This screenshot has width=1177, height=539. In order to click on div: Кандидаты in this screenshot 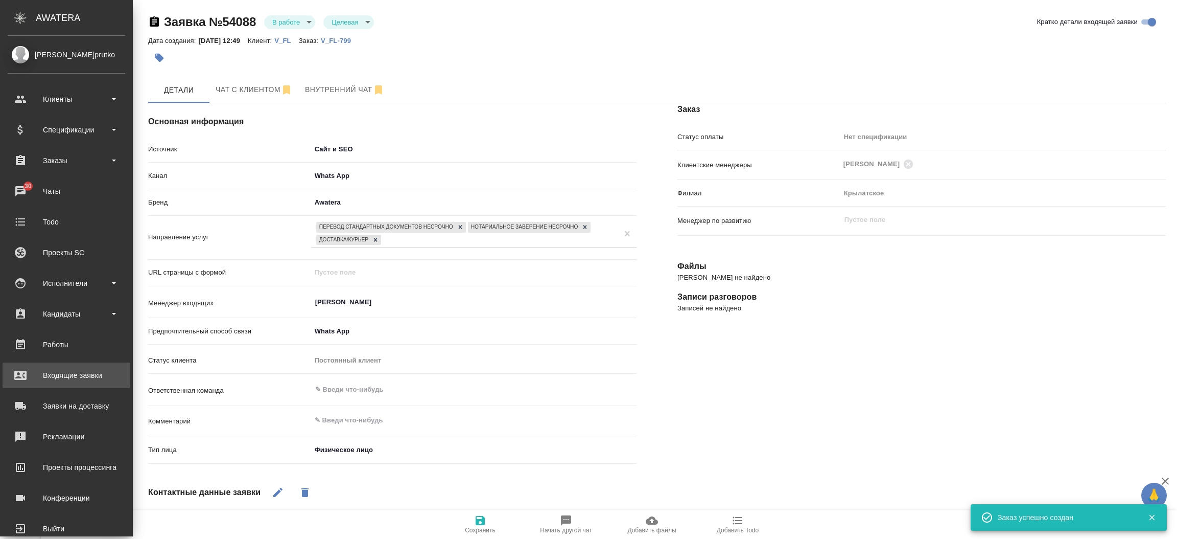, I will do `click(66, 314)`.